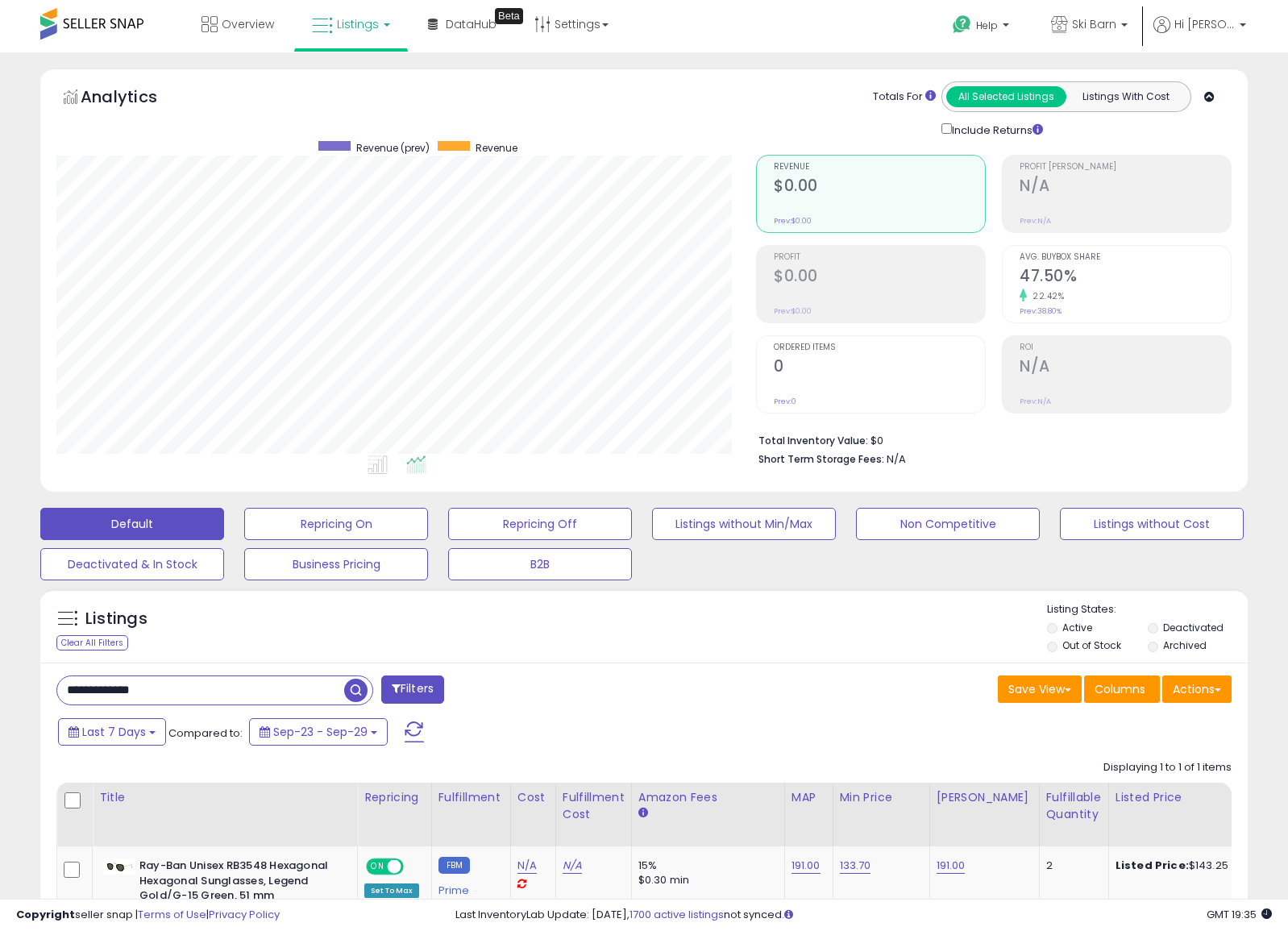 Image resolution: width=1288 pixels, height=931 pixels. What do you see at coordinates (319, 731) in the screenshot?
I see `span: Sep-23 - Sep-29` at bounding box center [319, 731].